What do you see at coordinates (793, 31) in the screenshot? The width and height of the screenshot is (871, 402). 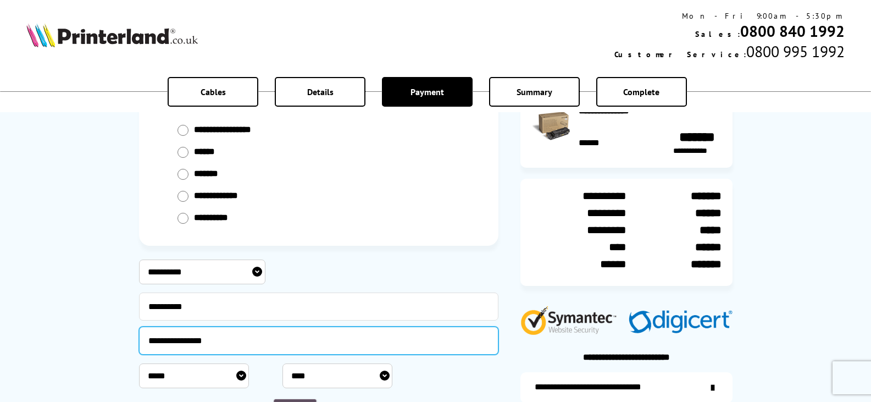 I see `a: 0800 840 1992` at bounding box center [793, 31].